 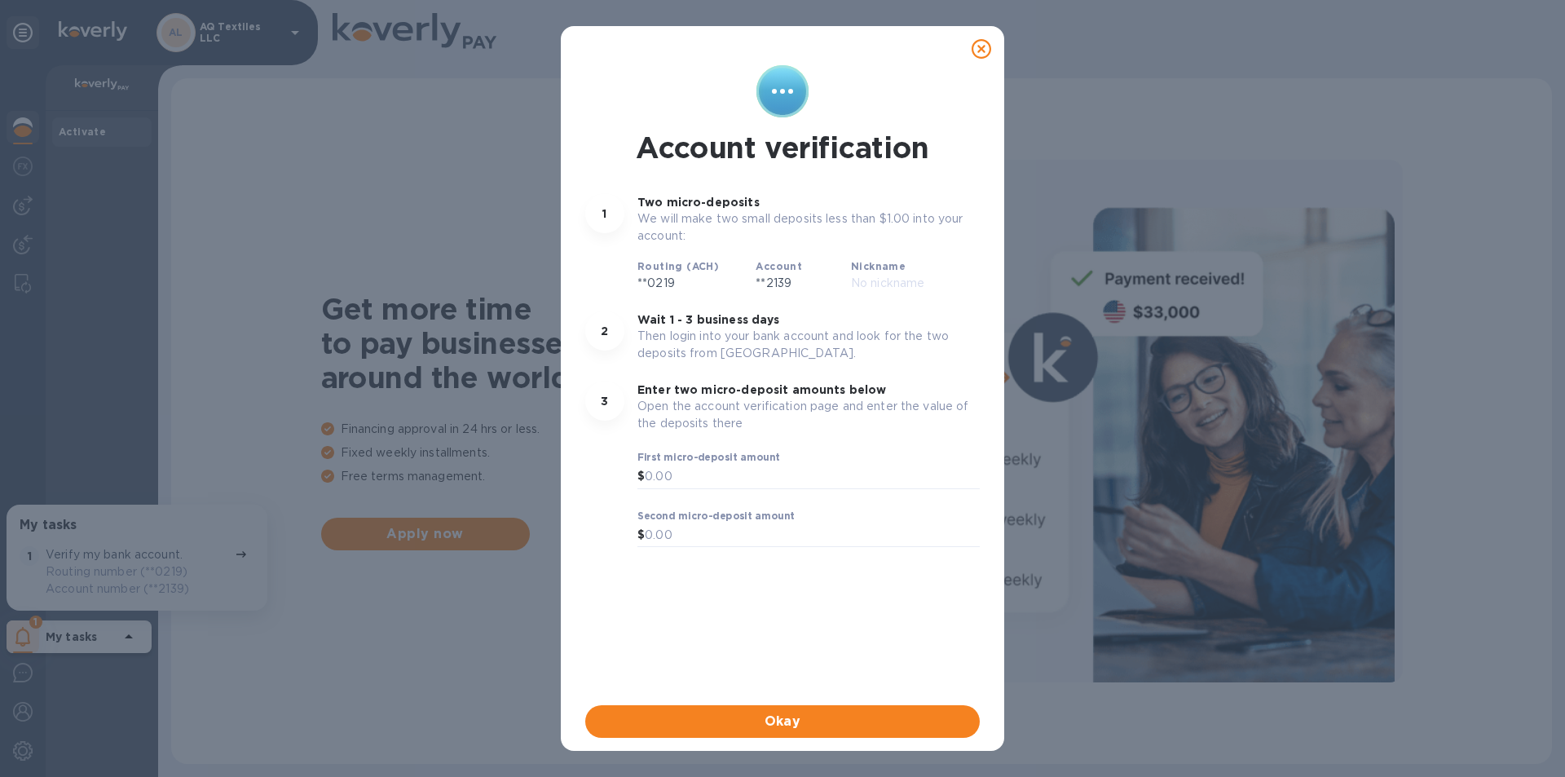 What do you see at coordinates (809, 227) in the screenshot?
I see `p: We will make two small deposits less than $1.00 into your account:` at bounding box center [809, 227].